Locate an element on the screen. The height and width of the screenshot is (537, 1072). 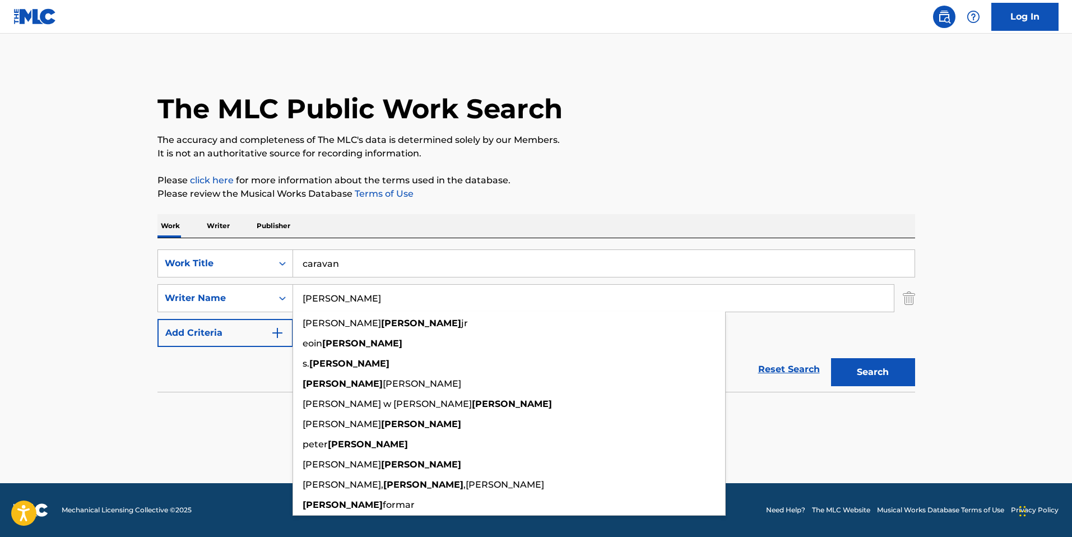
a: The MLC Website is located at coordinates (841, 510).